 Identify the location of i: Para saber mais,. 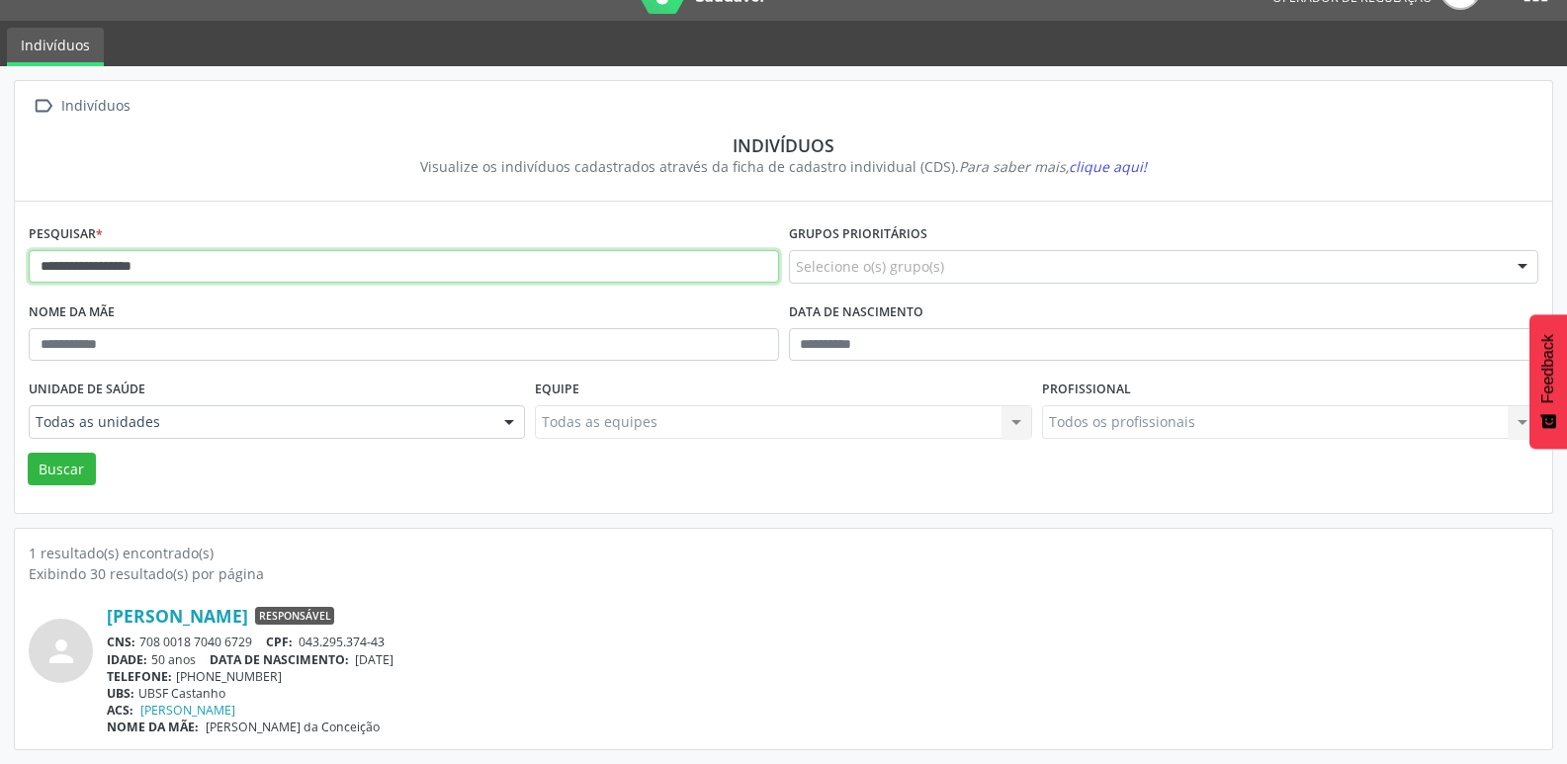
(1053, 166).